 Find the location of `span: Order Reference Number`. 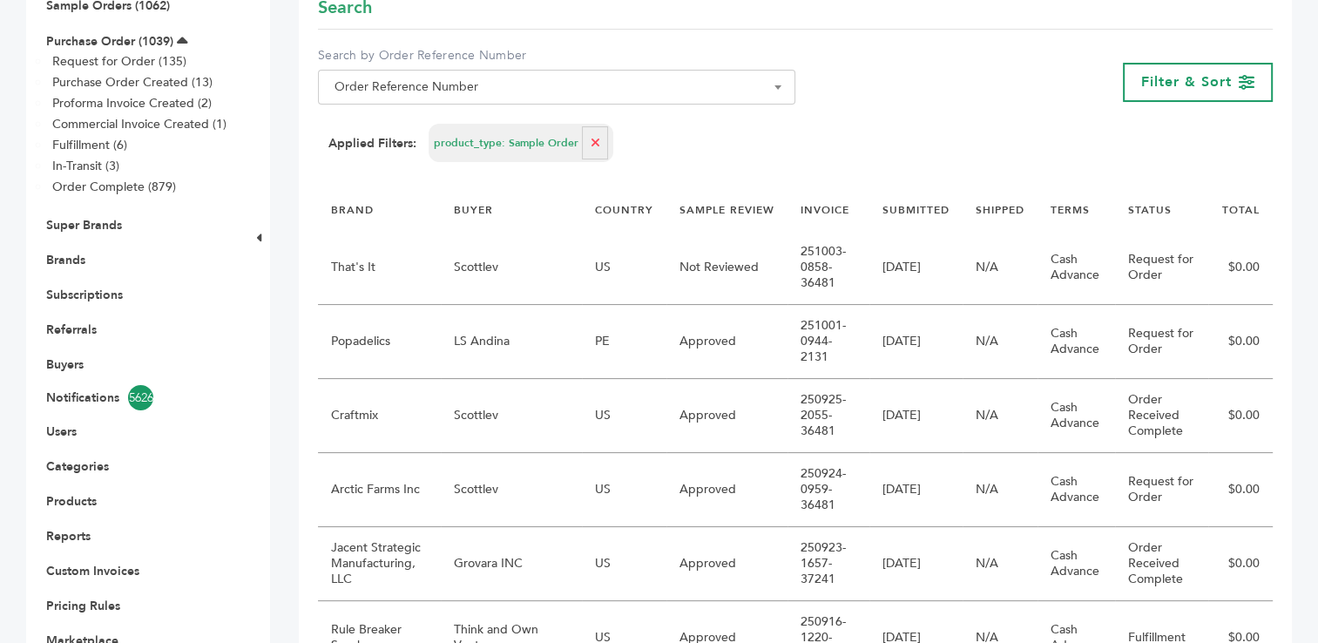

span: Order Reference Number is located at coordinates (557, 87).